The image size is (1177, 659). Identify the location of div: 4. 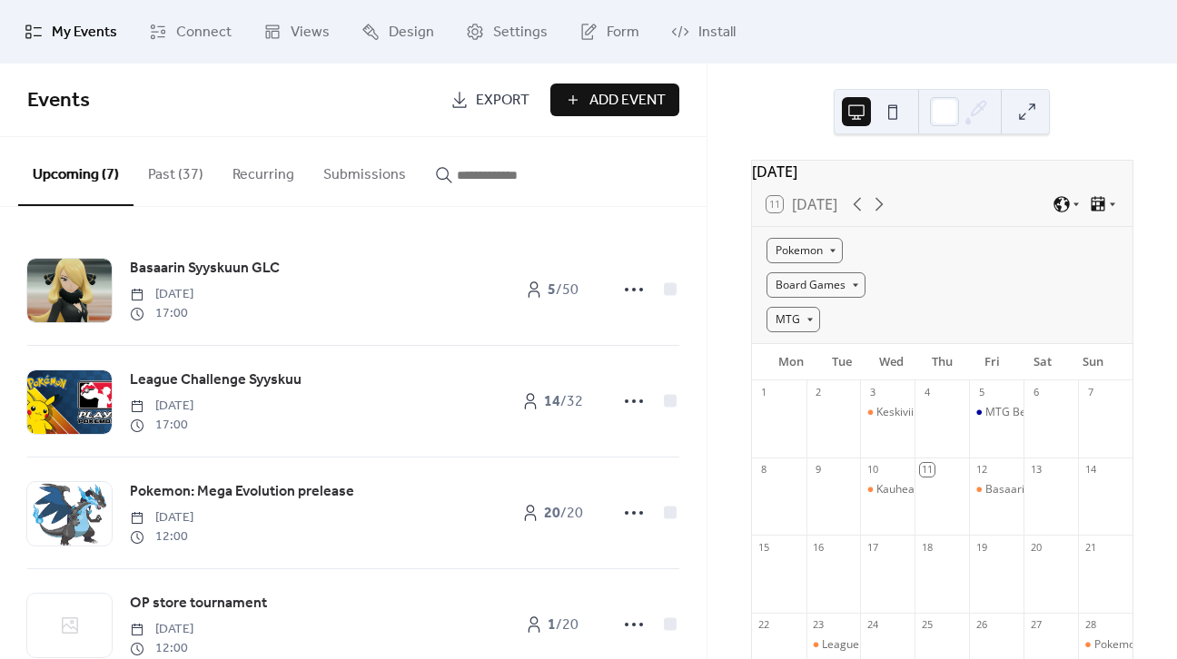
(926, 392).